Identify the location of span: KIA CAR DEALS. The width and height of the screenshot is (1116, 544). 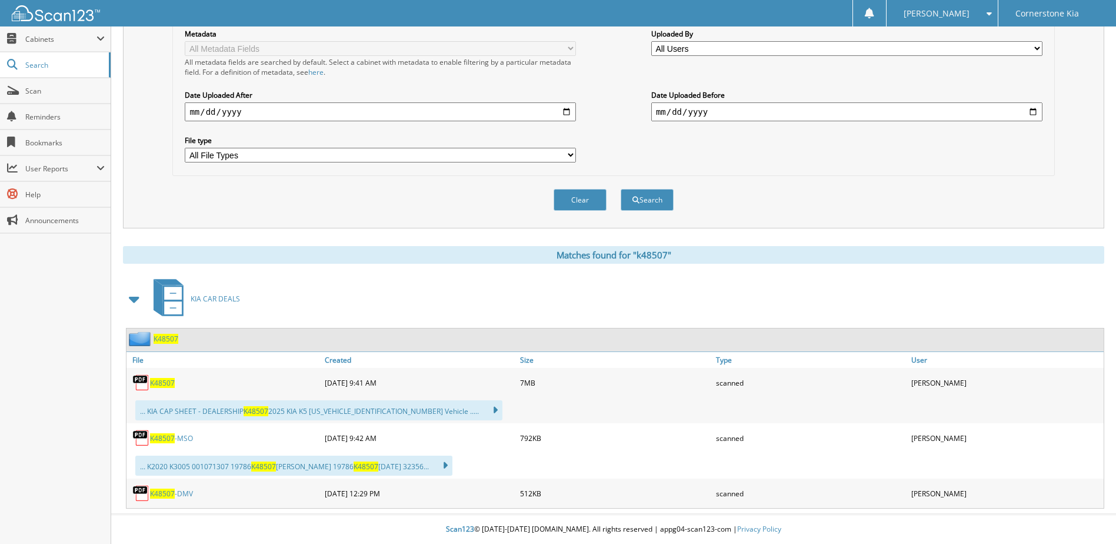
(215, 298).